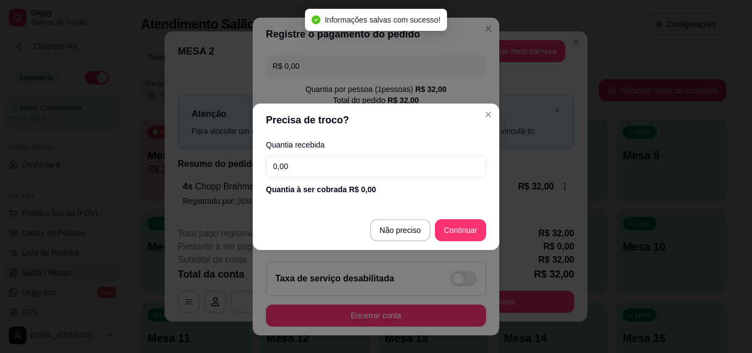 Image resolution: width=752 pixels, height=353 pixels. I want to click on button: Continuar, so click(460, 230).